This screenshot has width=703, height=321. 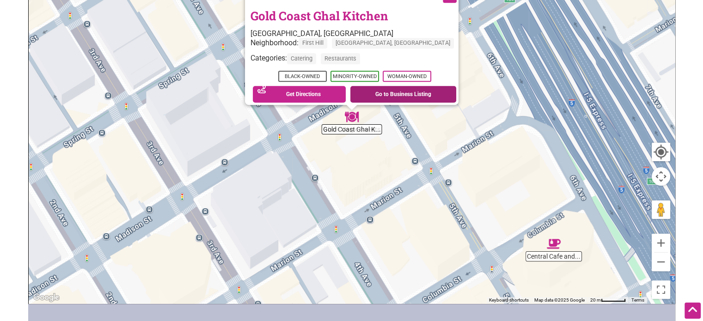 I want to click on button: Toggle fullscreen view, so click(x=661, y=290).